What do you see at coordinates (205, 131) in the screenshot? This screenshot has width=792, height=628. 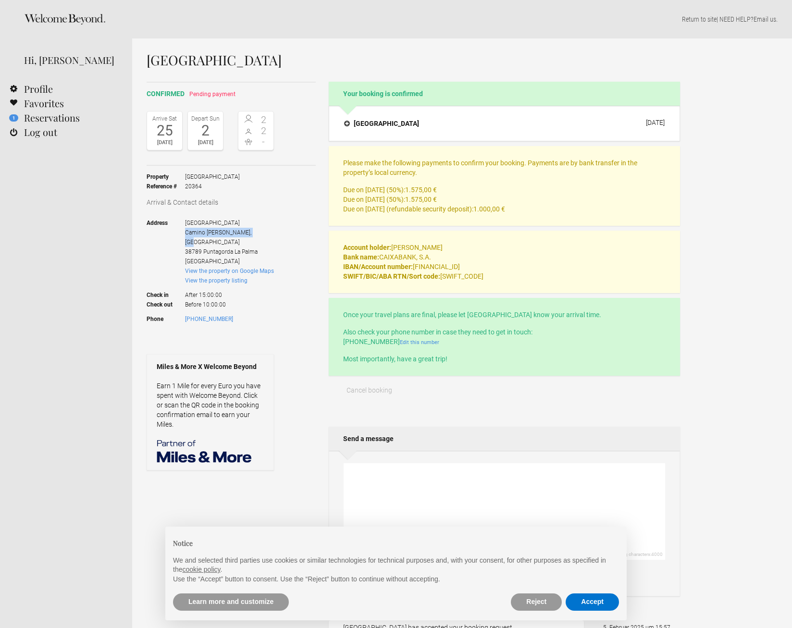 I see `div: 2` at bounding box center [205, 131].